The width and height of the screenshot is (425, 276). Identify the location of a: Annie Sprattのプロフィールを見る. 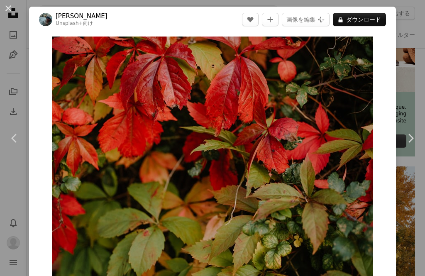
(46, 20).